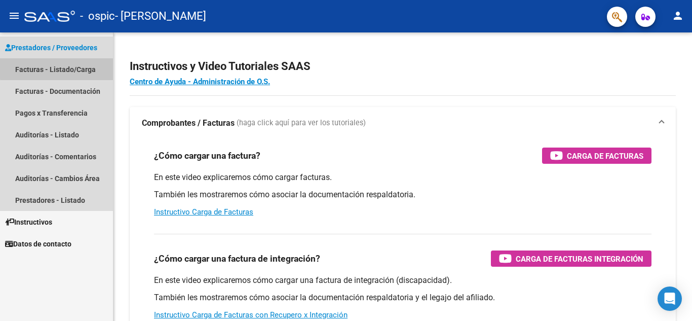 The width and height of the screenshot is (692, 321). Describe the element at coordinates (403, 123) in the screenshot. I see `mat-expansion-panel-header: Comprobantes / Facturas (haga click aquí para ver los tutoriales)` at that location.